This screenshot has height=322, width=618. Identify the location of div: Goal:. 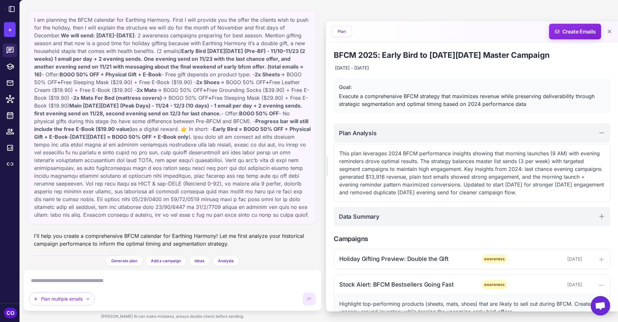
(472, 87).